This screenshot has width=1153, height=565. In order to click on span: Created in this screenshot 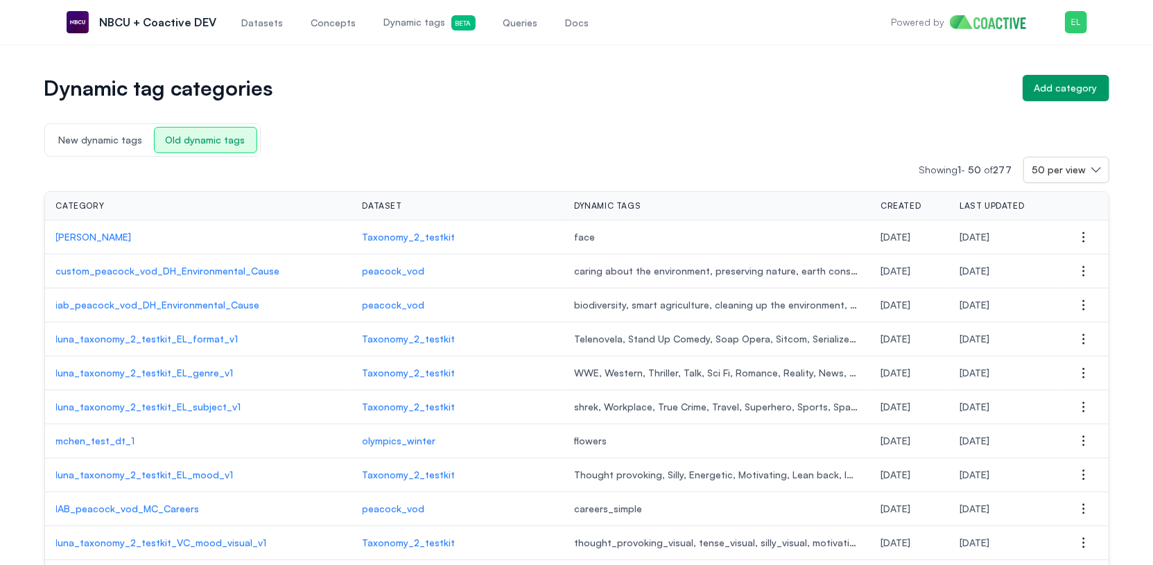, I will do `click(900, 206)`.